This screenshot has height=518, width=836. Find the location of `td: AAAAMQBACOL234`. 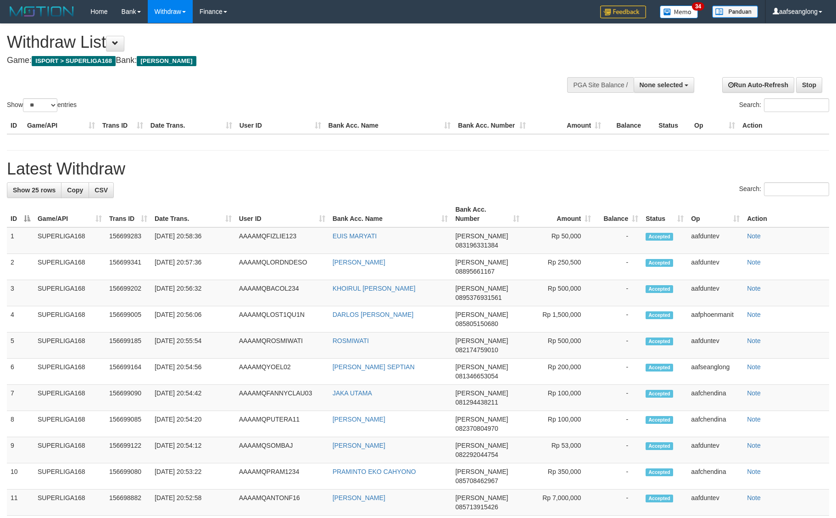

td: AAAAMQBACOL234 is located at coordinates (282, 293).